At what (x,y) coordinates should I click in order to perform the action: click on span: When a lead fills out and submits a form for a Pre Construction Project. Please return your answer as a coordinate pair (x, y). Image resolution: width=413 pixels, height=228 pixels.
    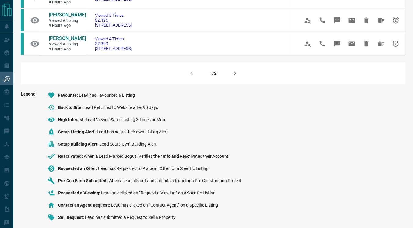
    Looking at the image, I should click on (175, 181).